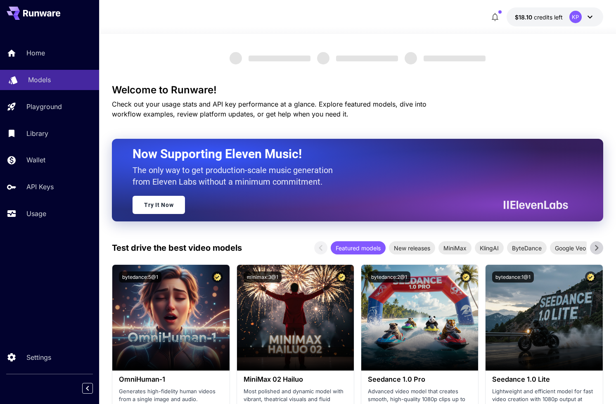 The height and width of the screenshot is (404, 616). Describe the element at coordinates (548, 17) in the screenshot. I see `span: credits left` at that location.